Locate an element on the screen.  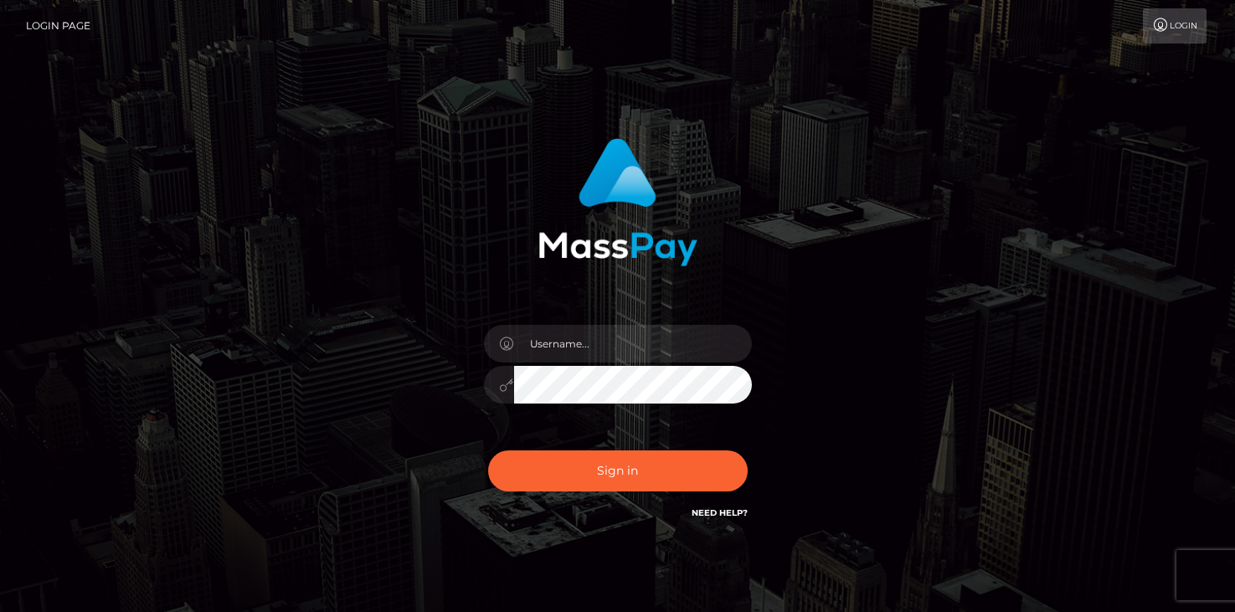
a: Need Help? is located at coordinates (719, 512).